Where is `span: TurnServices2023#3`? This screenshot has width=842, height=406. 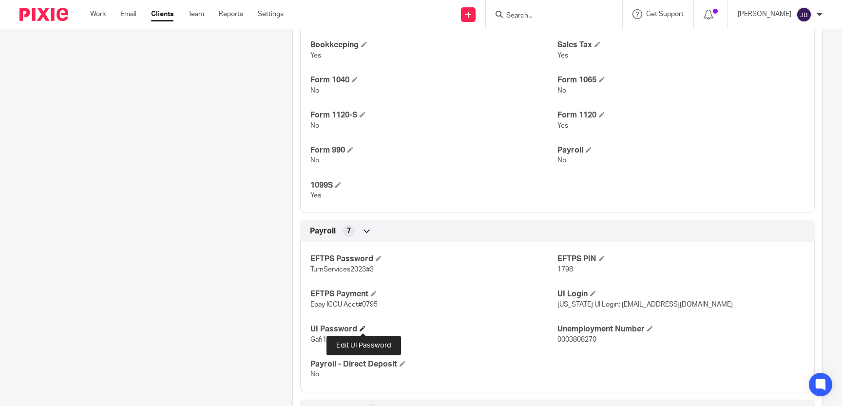
span: TurnServices2023#3 is located at coordinates (342, 269).